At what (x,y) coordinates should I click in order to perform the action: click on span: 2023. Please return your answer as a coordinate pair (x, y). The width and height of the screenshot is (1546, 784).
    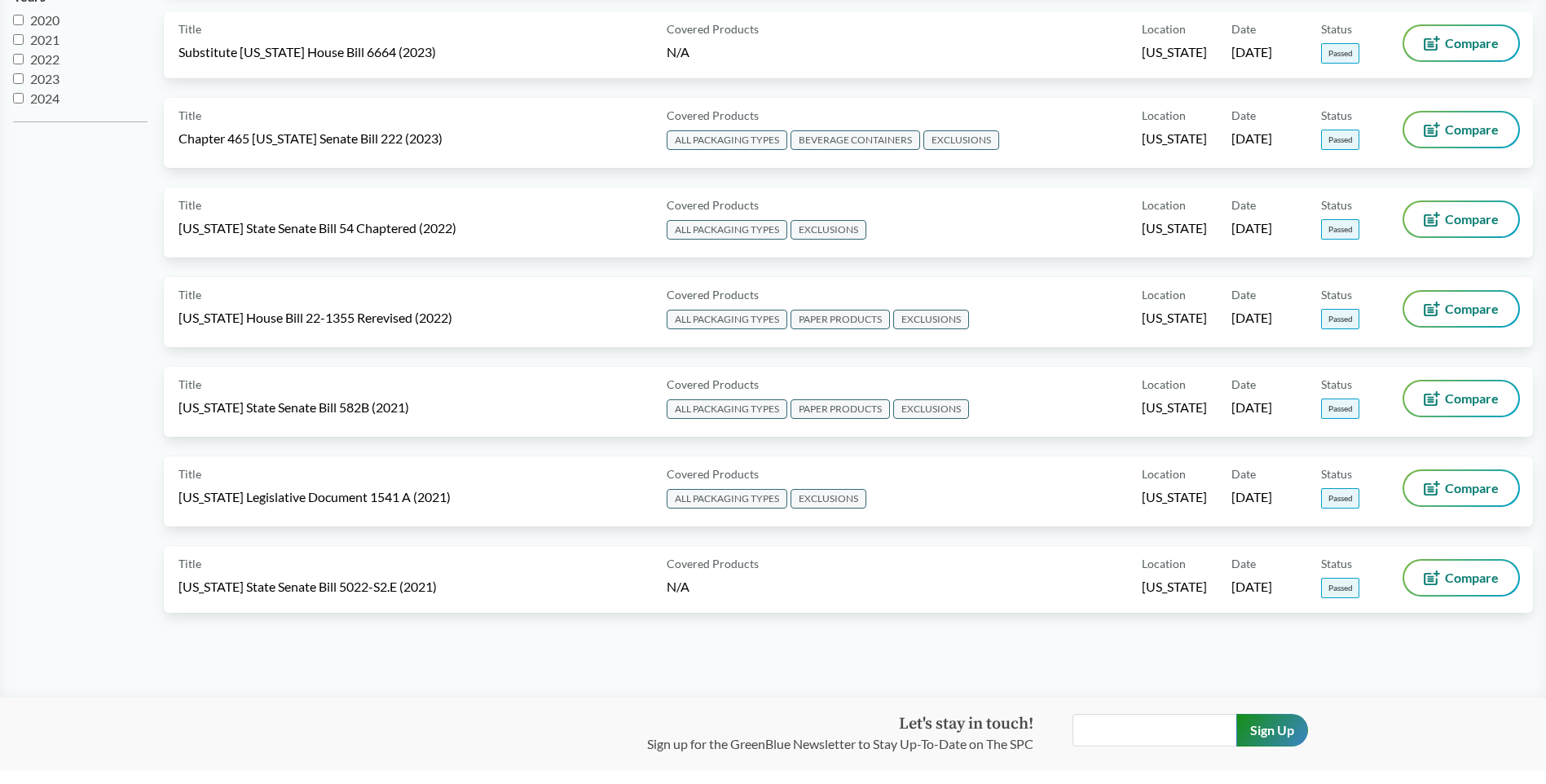
    Looking at the image, I should click on (44, 78).